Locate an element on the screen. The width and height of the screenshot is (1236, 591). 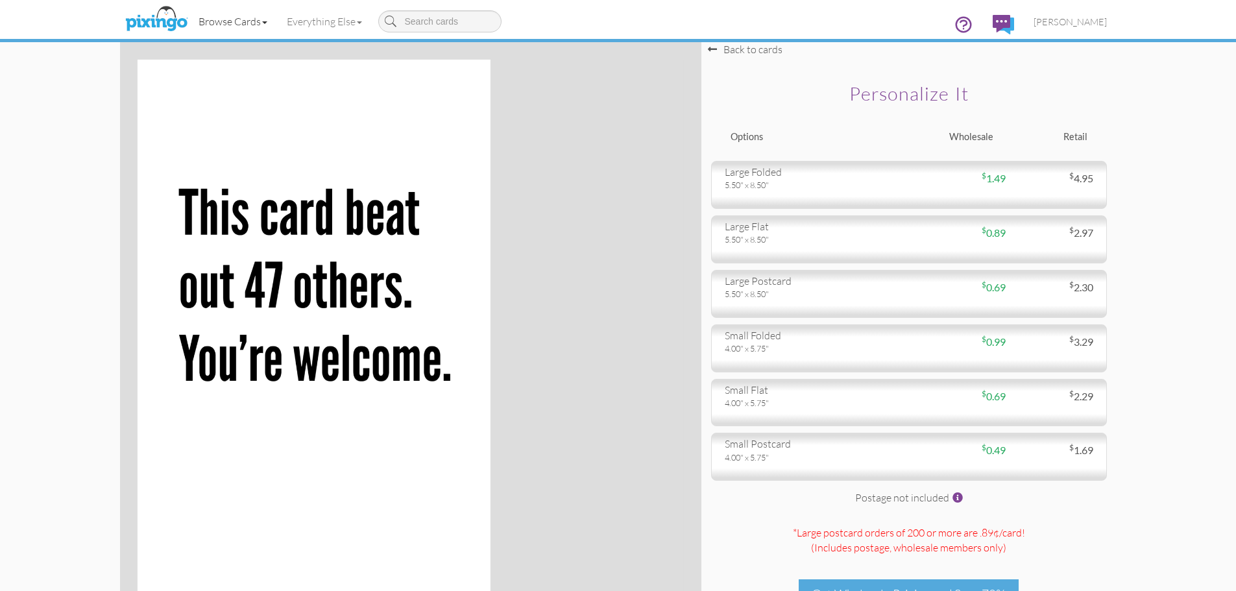
div: Options is located at coordinates (815, 137).